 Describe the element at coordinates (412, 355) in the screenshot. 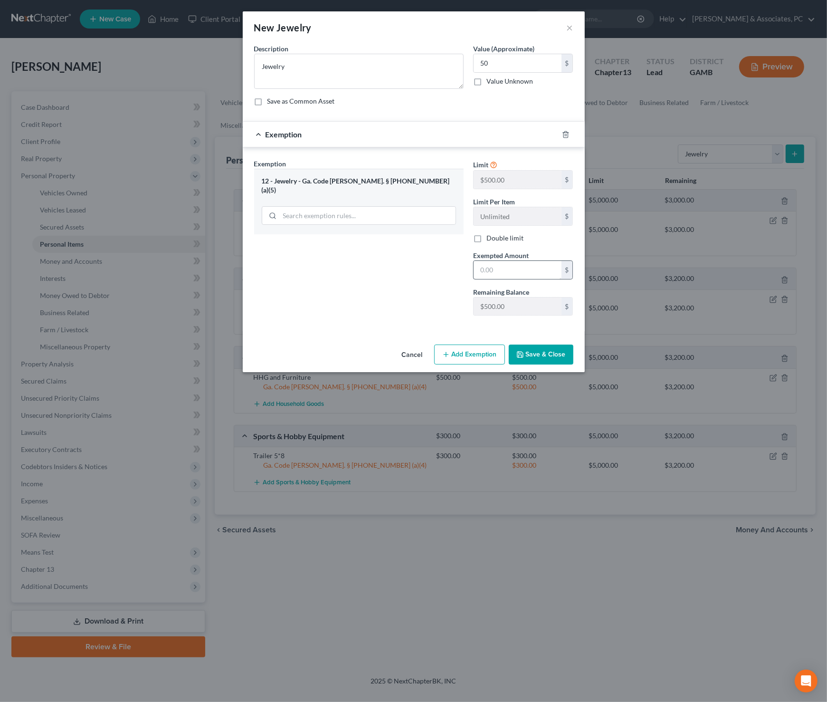

I see `button: Cancel` at that location.